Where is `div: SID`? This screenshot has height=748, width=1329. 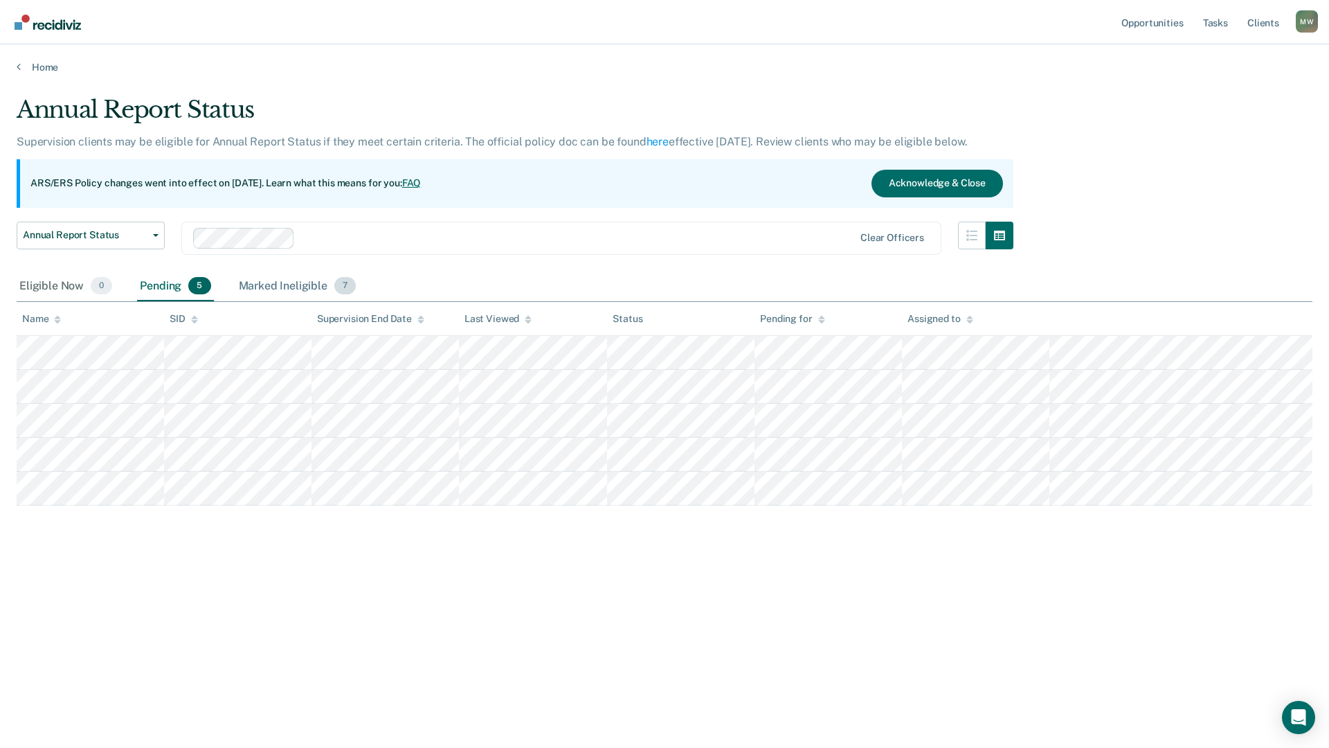
div: SID is located at coordinates (183, 318).